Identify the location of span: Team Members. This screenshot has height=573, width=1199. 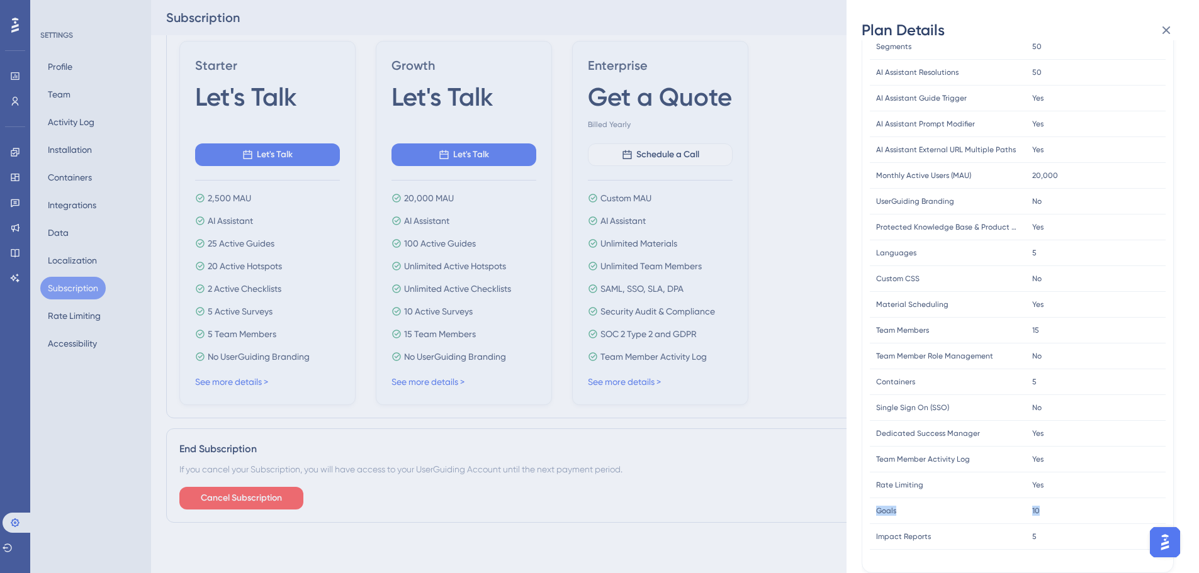
(902, 330).